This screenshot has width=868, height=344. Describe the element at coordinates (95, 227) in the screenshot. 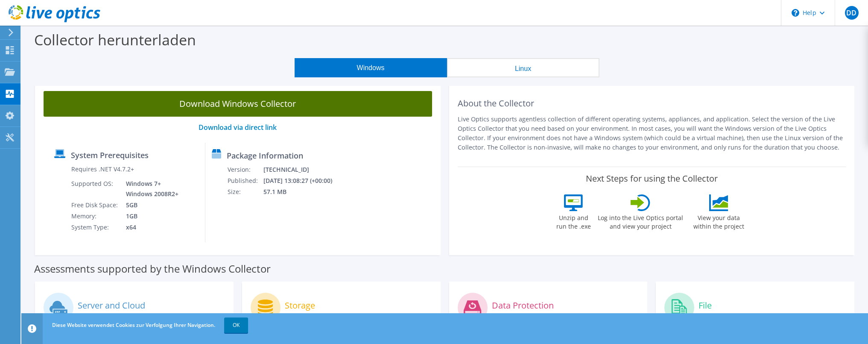

I see `td: System Type:` at that location.